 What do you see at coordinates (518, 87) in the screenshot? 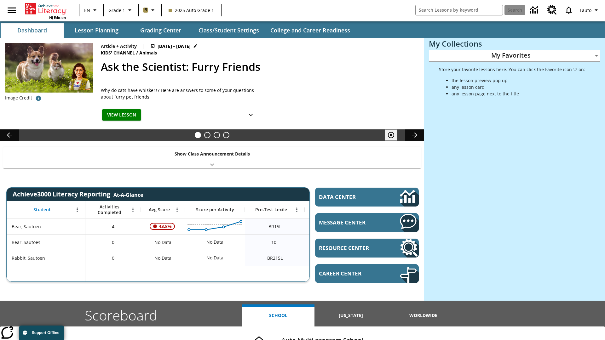
I see `li: any lesson card` at bounding box center [518, 87].